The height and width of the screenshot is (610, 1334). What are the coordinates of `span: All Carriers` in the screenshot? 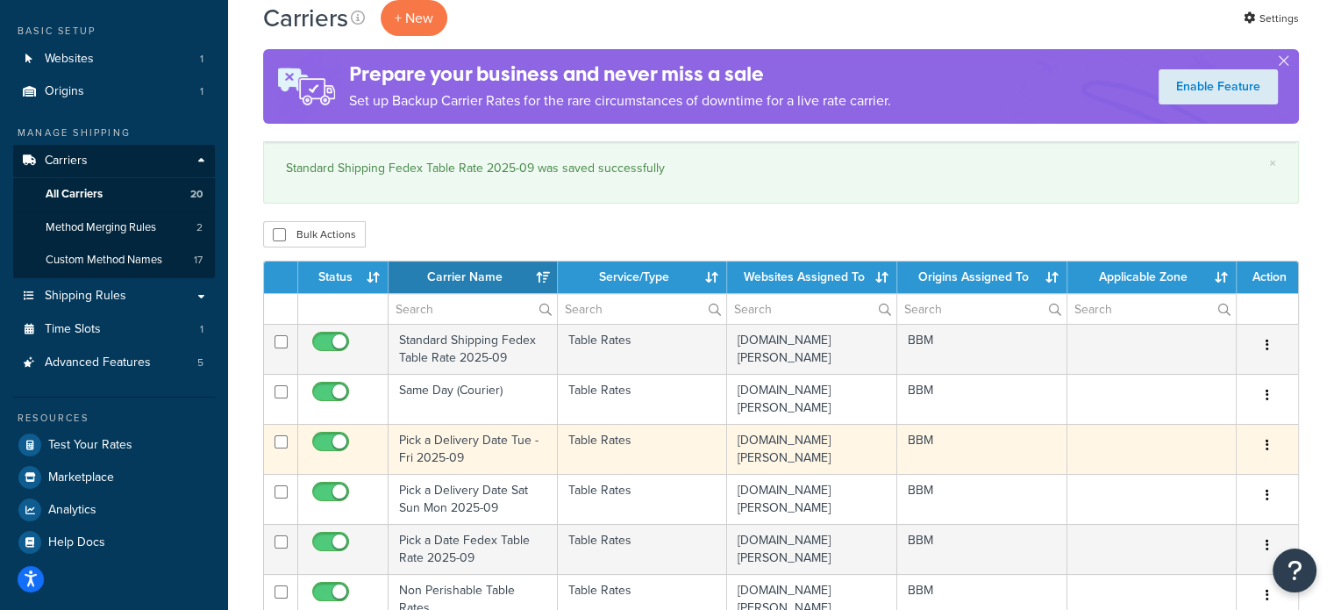 It's located at (74, 194).